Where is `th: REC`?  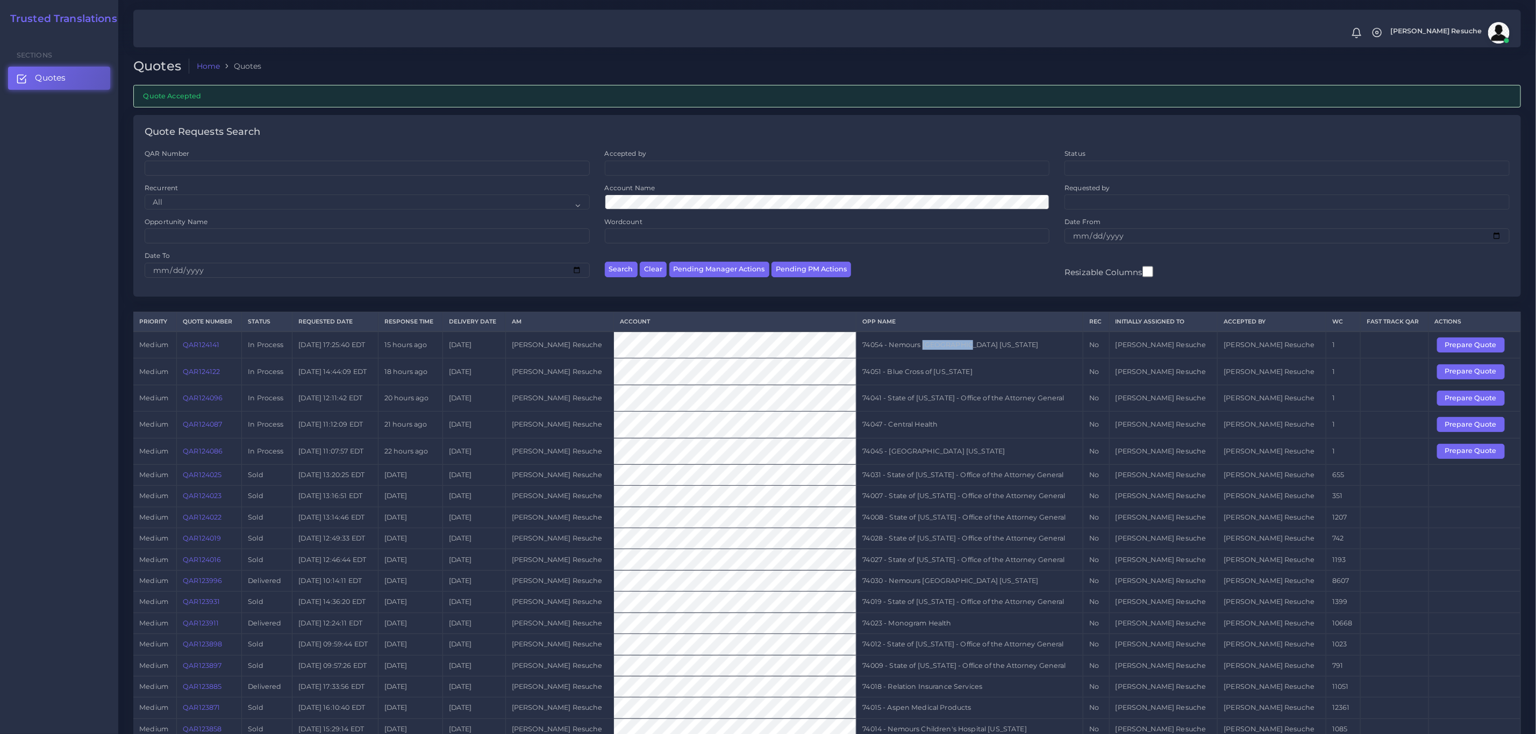
th: REC is located at coordinates (1096, 321).